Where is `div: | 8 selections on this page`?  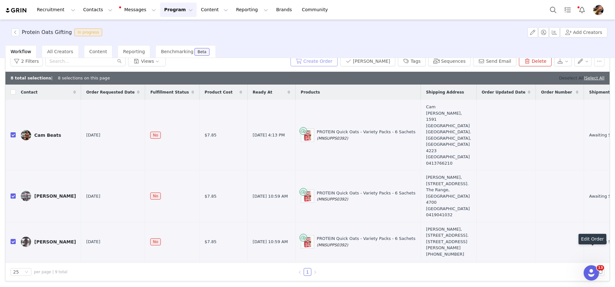 div: | 8 selections on this page is located at coordinates (60, 78).